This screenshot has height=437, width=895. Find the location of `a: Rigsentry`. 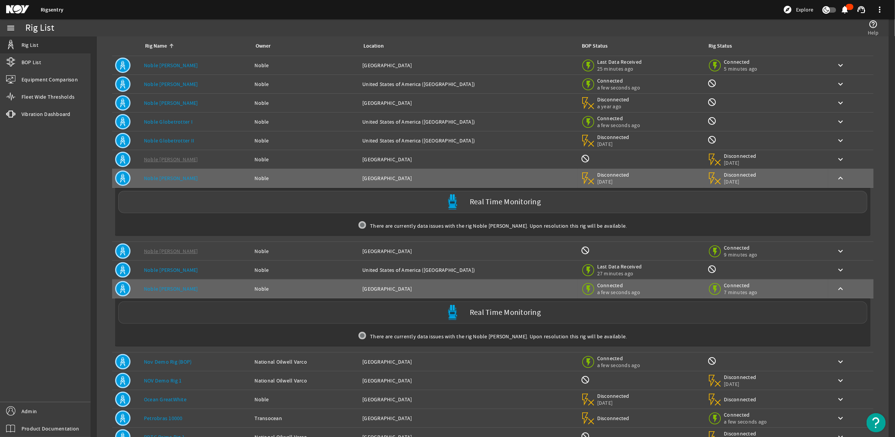

a: Rigsentry is located at coordinates (52, 10).